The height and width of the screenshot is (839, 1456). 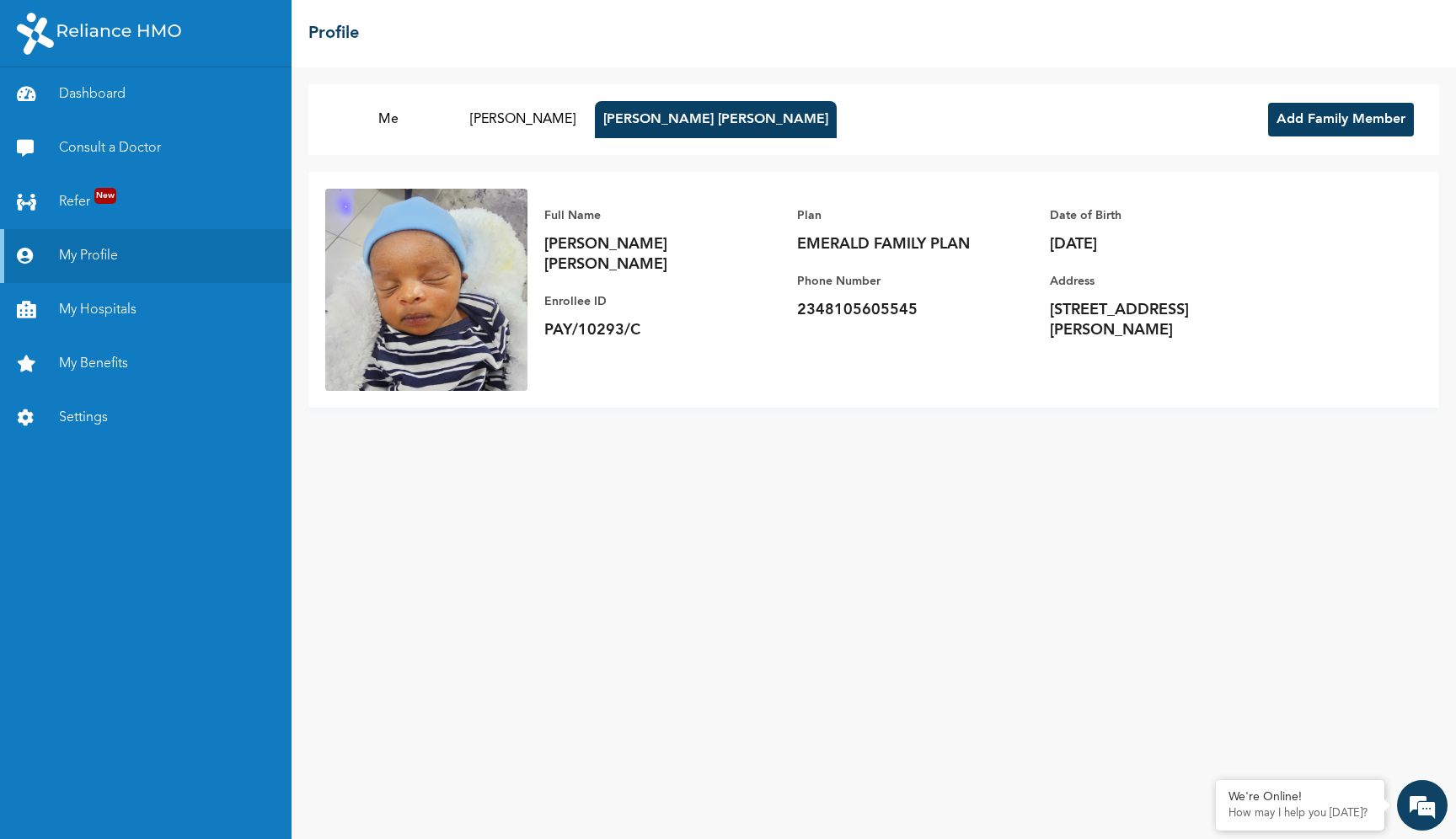 I want to click on p: PAY/10293/C, so click(x=663, y=330).